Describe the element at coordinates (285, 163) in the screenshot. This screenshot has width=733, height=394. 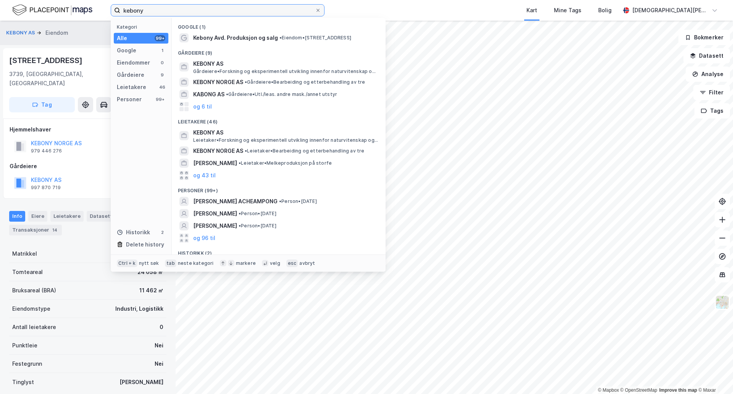
I see `span: Leietaker • Melkeproduksjon på storfe` at that location.